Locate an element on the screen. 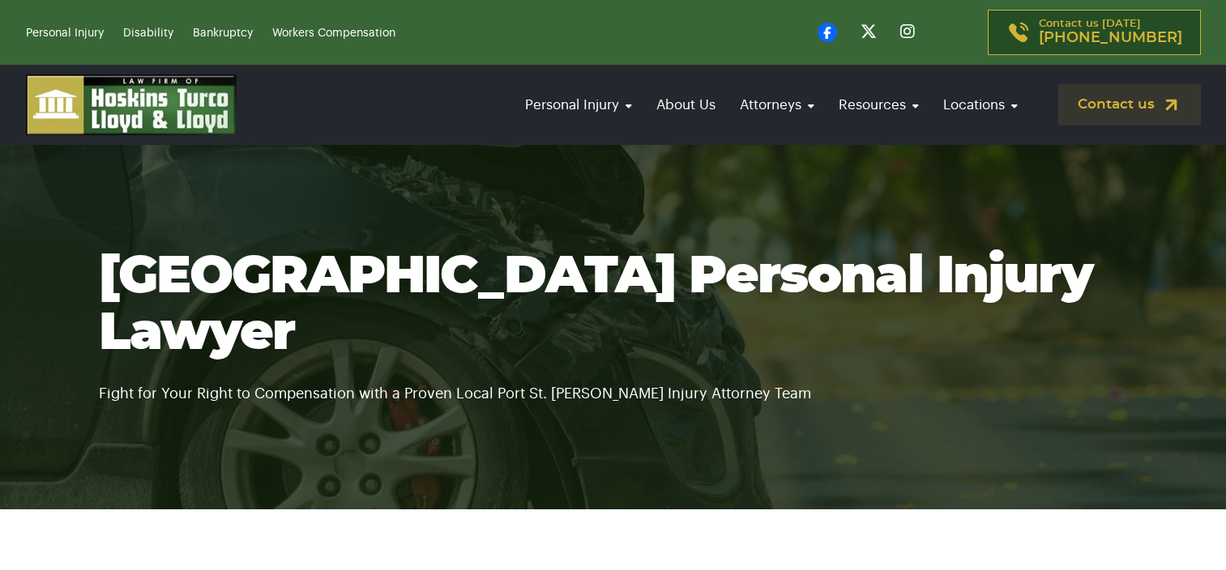  a: Bankruptcy is located at coordinates (223, 33).